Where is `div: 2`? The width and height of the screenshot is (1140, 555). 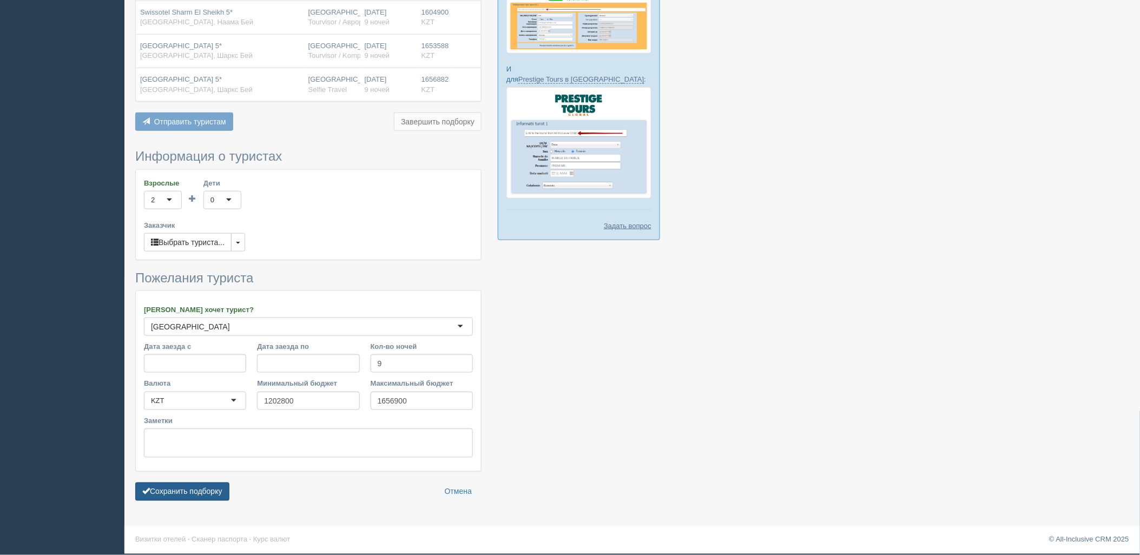
div: 2 is located at coordinates (153, 200).